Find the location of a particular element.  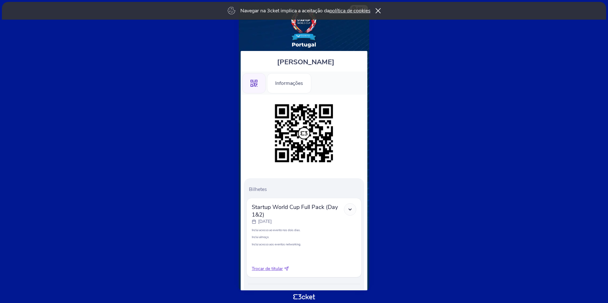

a: política de cookies is located at coordinates (350, 11).